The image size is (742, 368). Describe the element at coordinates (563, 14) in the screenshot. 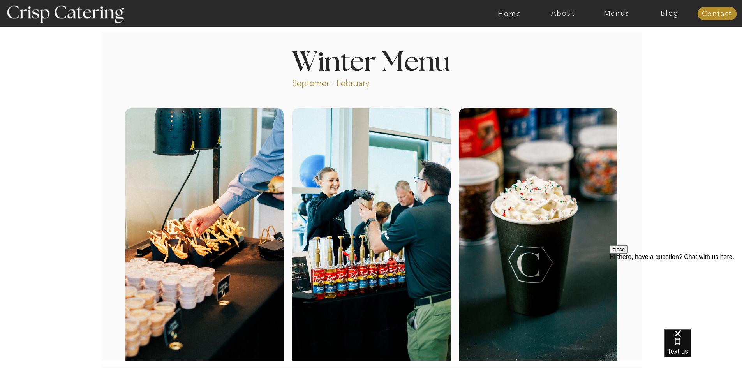

I see `nav: About` at that location.